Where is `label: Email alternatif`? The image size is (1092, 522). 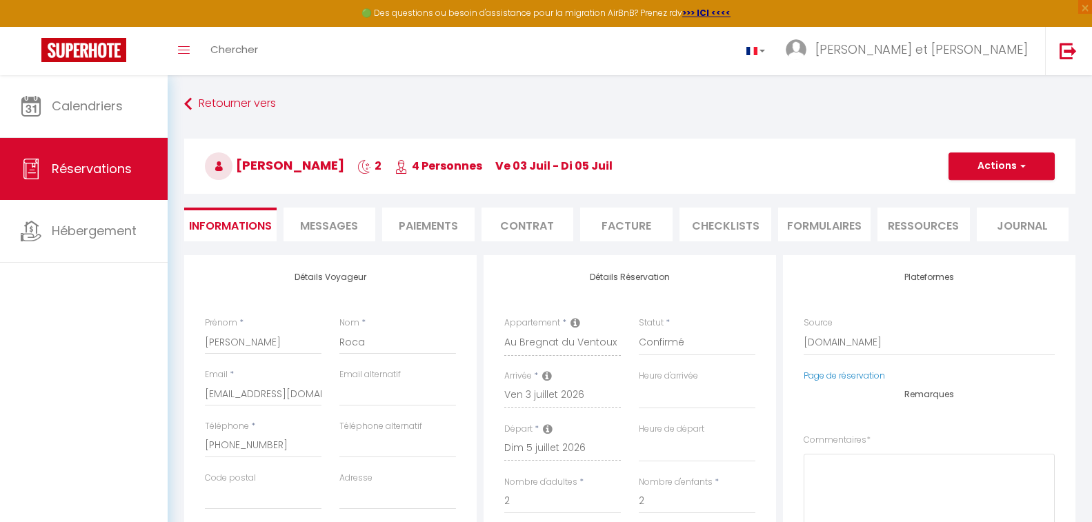
label: Email alternatif is located at coordinates (370, 375).